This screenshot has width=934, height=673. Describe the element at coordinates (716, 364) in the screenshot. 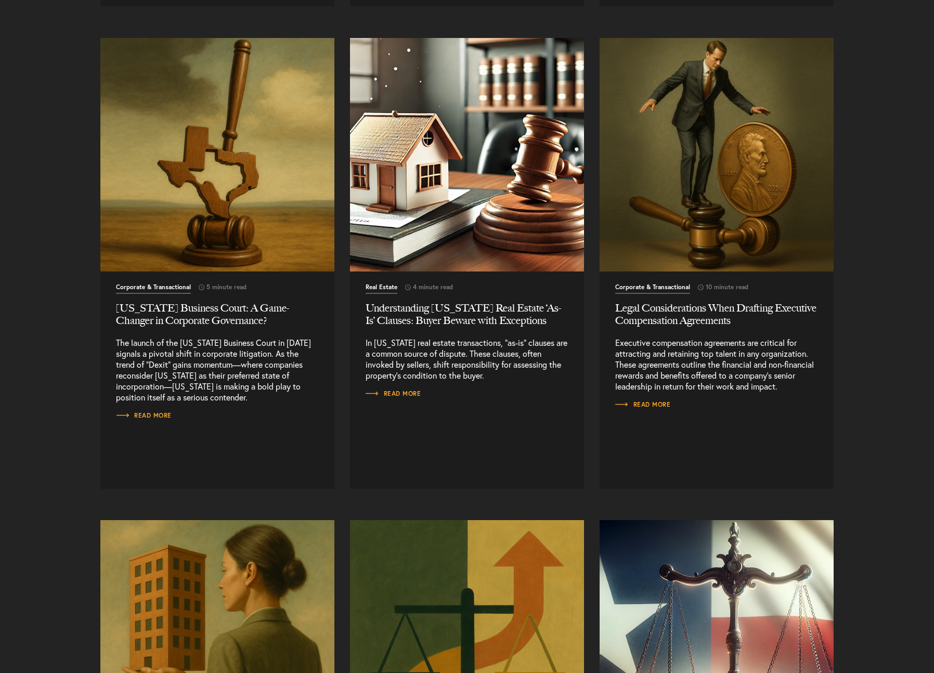

I see `p: Executive compensation agreements are critical for attracting and retaining top talent in any org...` at that location.